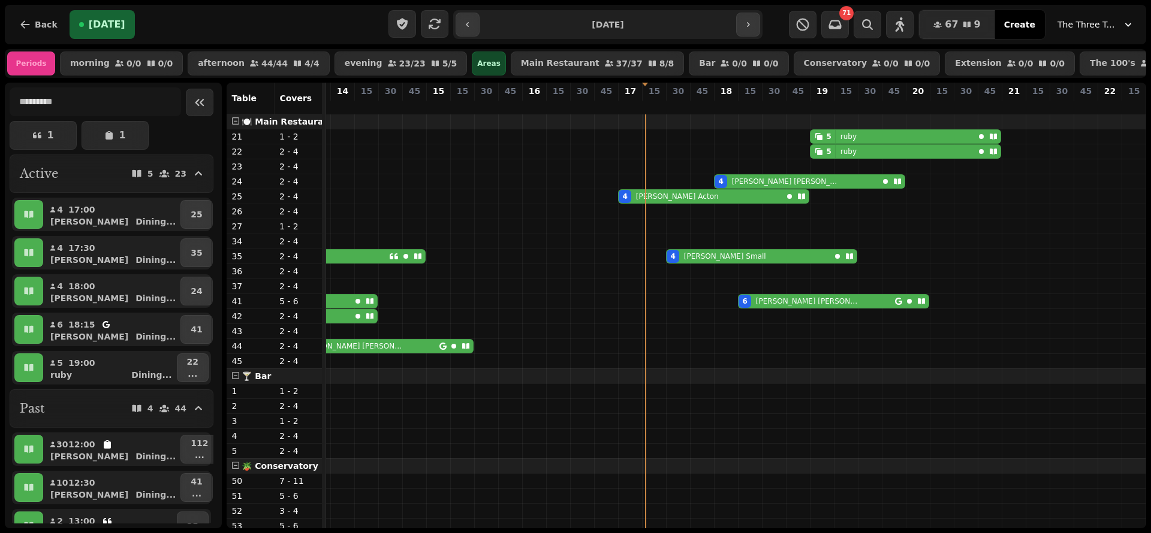 Image resolution: width=1151 pixels, height=533 pixels. Describe the element at coordinates (43, 135) in the screenshot. I see `button: 1` at that location.